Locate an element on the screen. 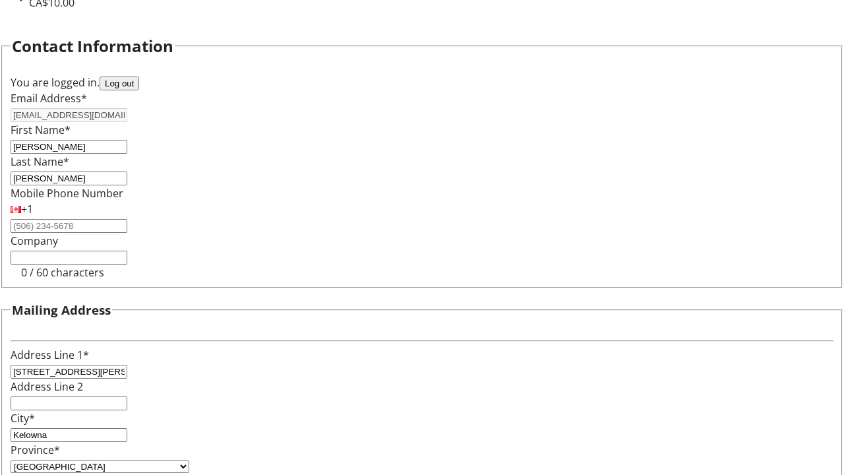 The width and height of the screenshot is (844, 475). label: City* is located at coordinates (22, 418).